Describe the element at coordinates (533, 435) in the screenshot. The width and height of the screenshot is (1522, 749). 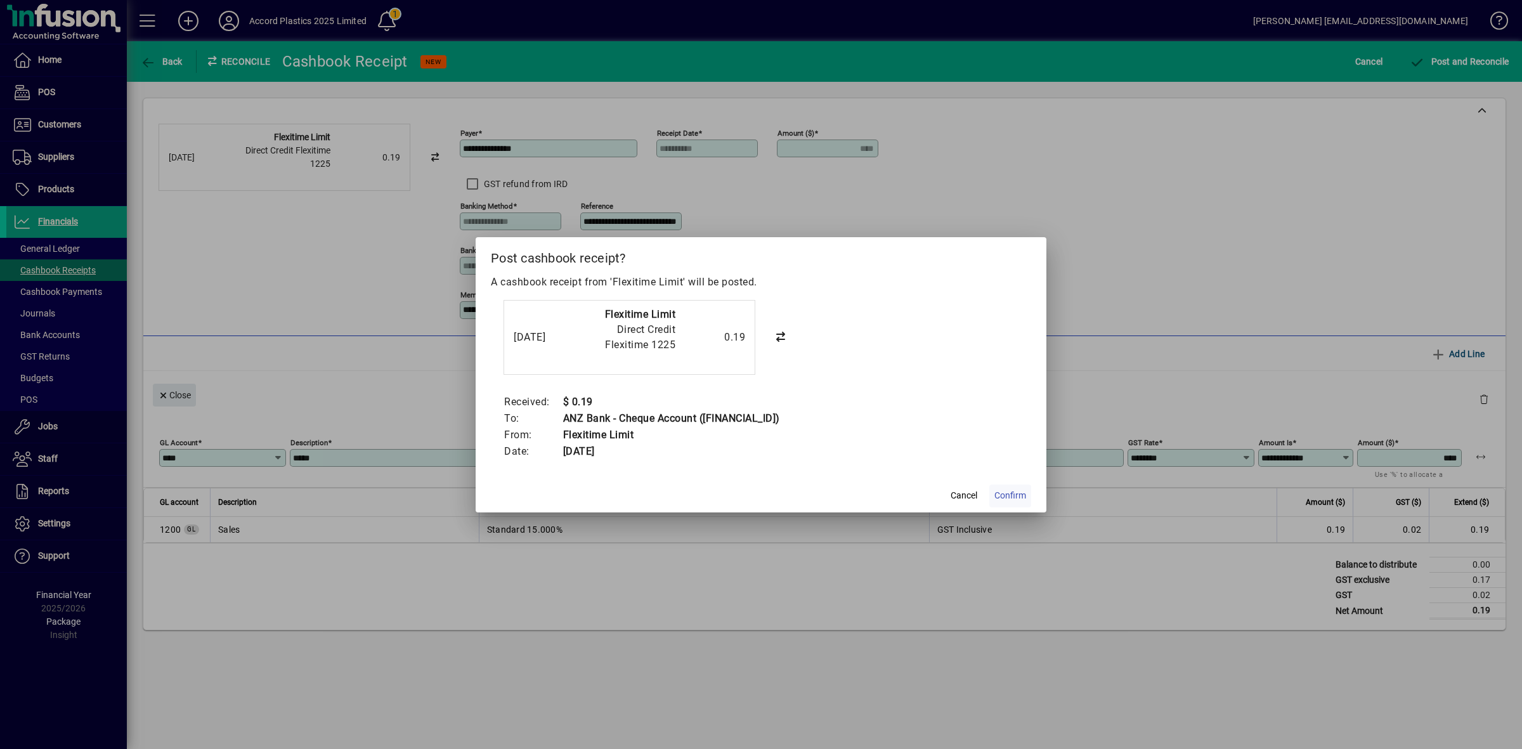
I see `td: From:` at that location.